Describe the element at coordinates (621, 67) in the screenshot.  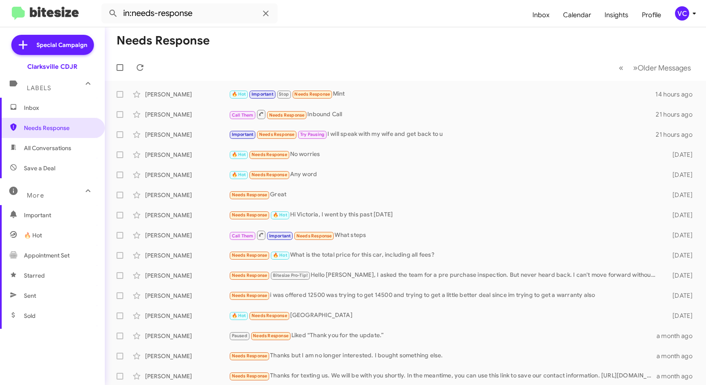
I see `button: Previous` at that location.